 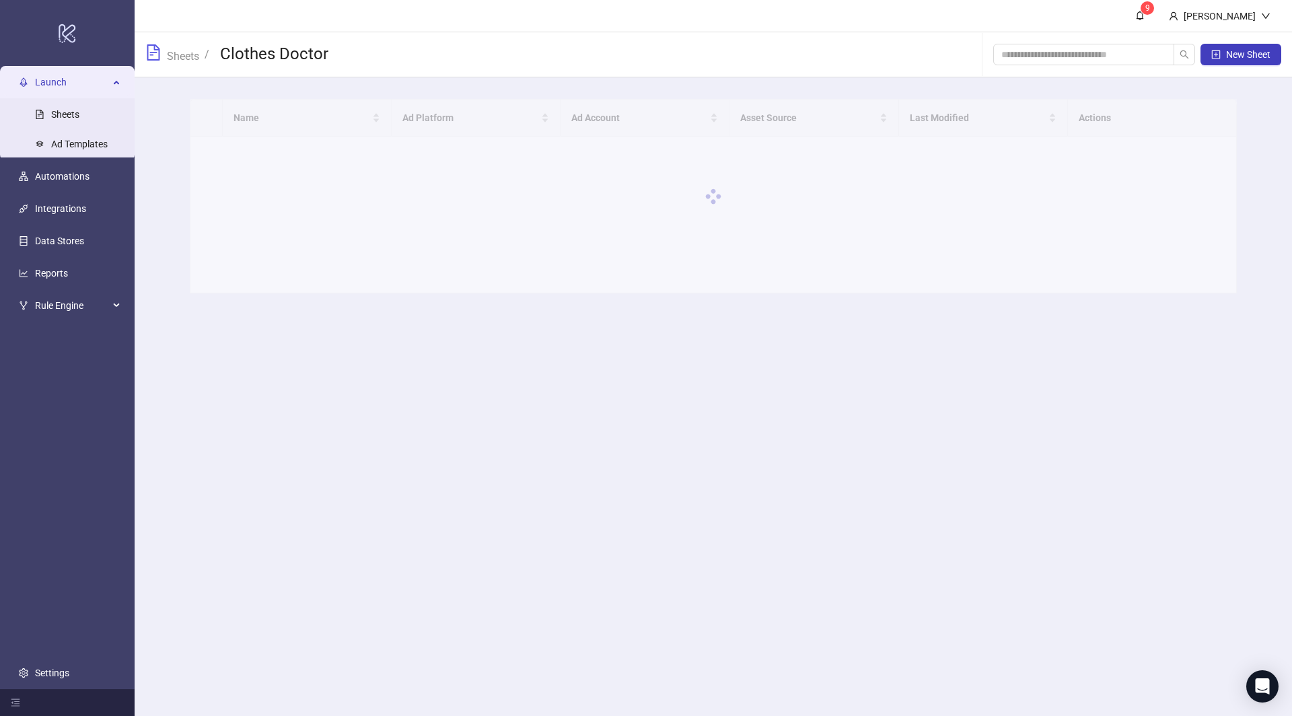 I want to click on span: menu-fold, so click(x=15, y=702).